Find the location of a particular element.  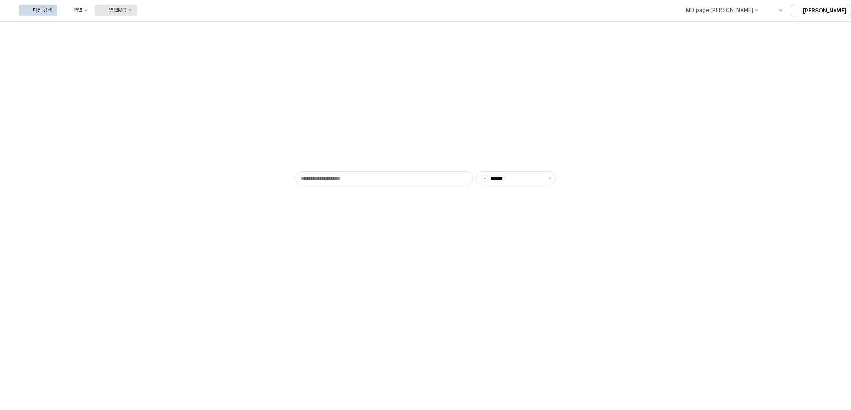

div: MD page 이동 is located at coordinates (717, 10).